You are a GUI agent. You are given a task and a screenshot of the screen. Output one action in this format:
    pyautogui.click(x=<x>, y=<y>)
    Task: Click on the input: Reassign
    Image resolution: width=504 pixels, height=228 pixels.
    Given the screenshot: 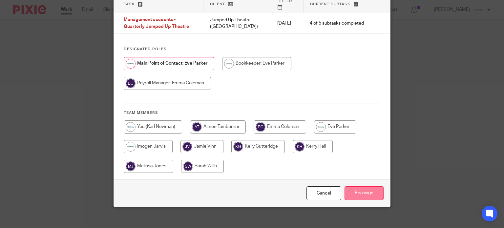 What is the action you would take?
    pyautogui.click(x=364, y=193)
    